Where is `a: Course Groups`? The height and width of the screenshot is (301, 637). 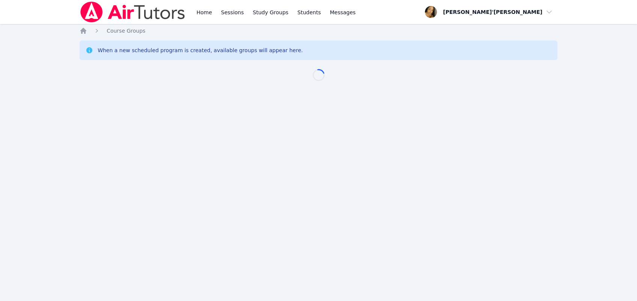
a: Course Groups is located at coordinates (126, 31).